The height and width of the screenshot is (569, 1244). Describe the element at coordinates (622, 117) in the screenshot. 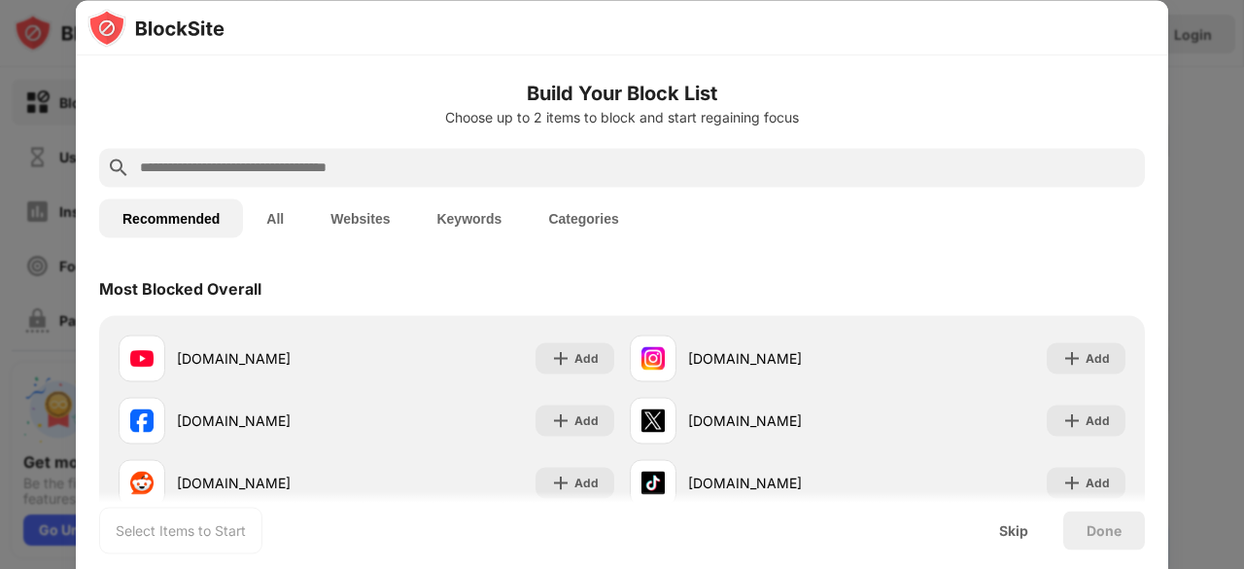

I see `div: Choose up to 2 items to block and start regaining focus` at that location.